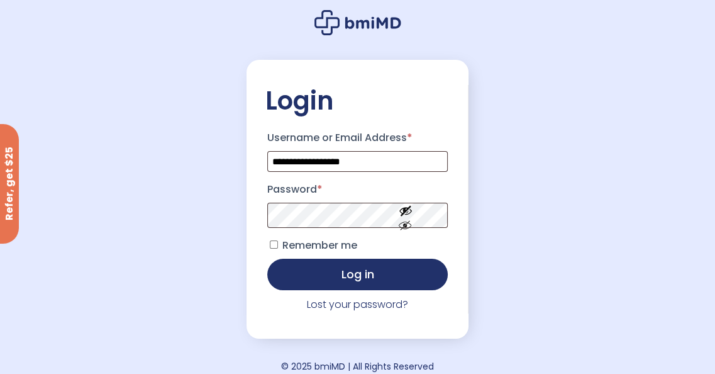  I want to click on label: Password, so click(358, 189).